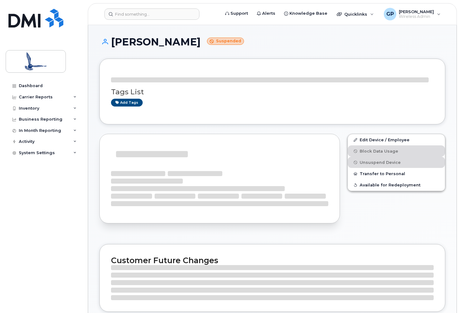 Image resolution: width=460 pixels, height=313 pixels. What do you see at coordinates (380, 163) in the screenshot?
I see `span: Unsuspend Device` at bounding box center [380, 163].